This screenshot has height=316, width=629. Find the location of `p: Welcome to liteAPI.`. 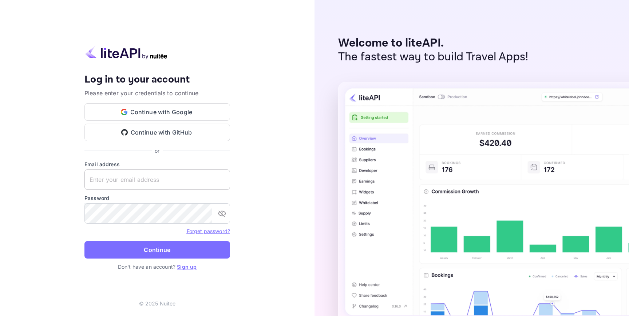

p: Welcome to liteAPI. is located at coordinates (433, 43).